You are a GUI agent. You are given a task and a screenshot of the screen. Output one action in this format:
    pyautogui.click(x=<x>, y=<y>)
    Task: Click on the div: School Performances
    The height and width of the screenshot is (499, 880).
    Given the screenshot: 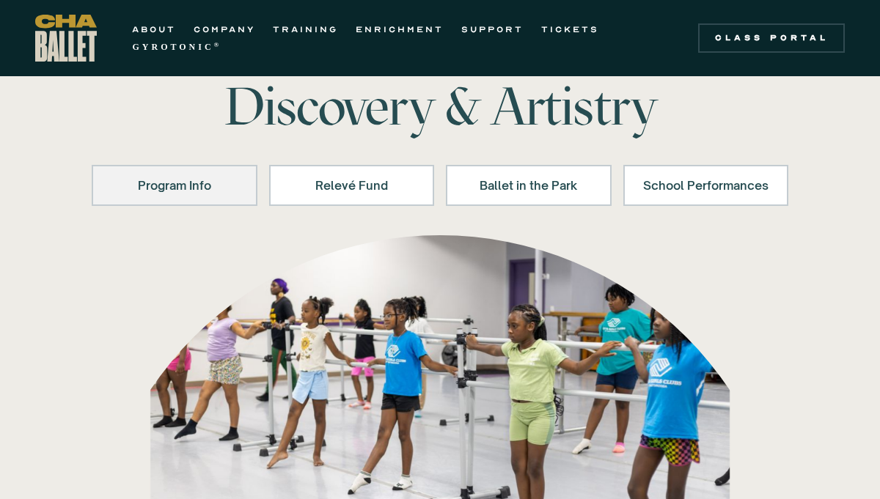 What is the action you would take?
    pyautogui.click(x=706, y=185)
    